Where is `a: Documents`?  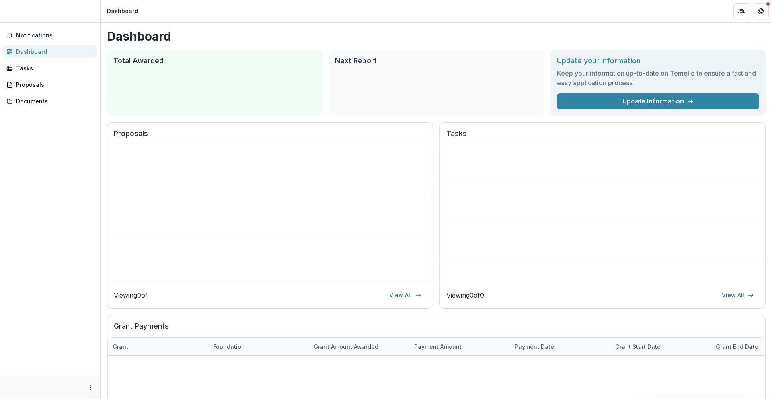
a: Documents is located at coordinates (50, 101).